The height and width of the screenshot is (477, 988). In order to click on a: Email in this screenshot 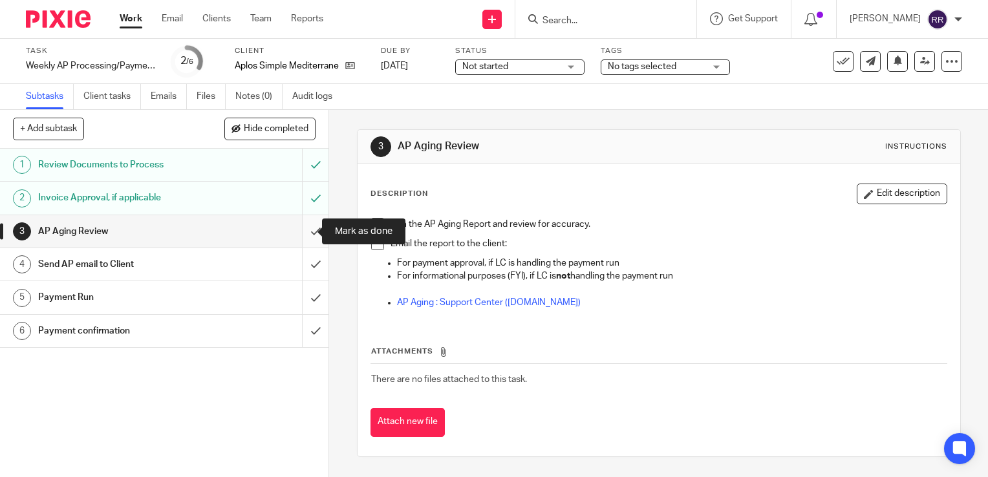, I will do `click(172, 19)`.